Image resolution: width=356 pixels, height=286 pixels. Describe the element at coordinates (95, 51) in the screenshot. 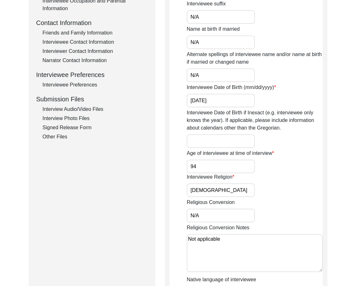

I see `div: Interviewer Contact Information` at that location.